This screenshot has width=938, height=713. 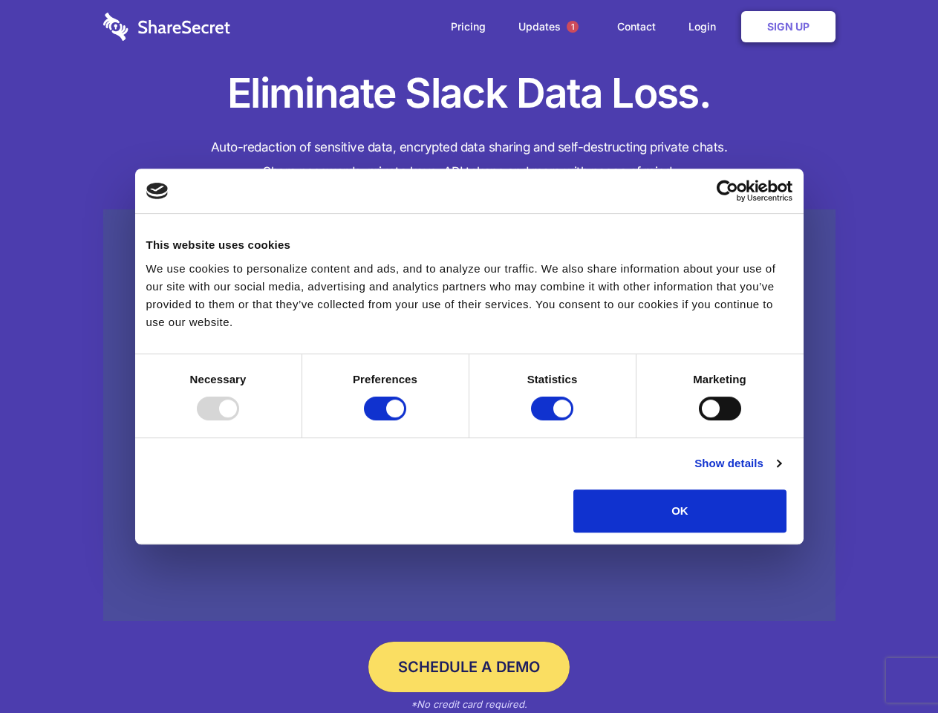 I want to click on strong: Marketing, so click(x=720, y=379).